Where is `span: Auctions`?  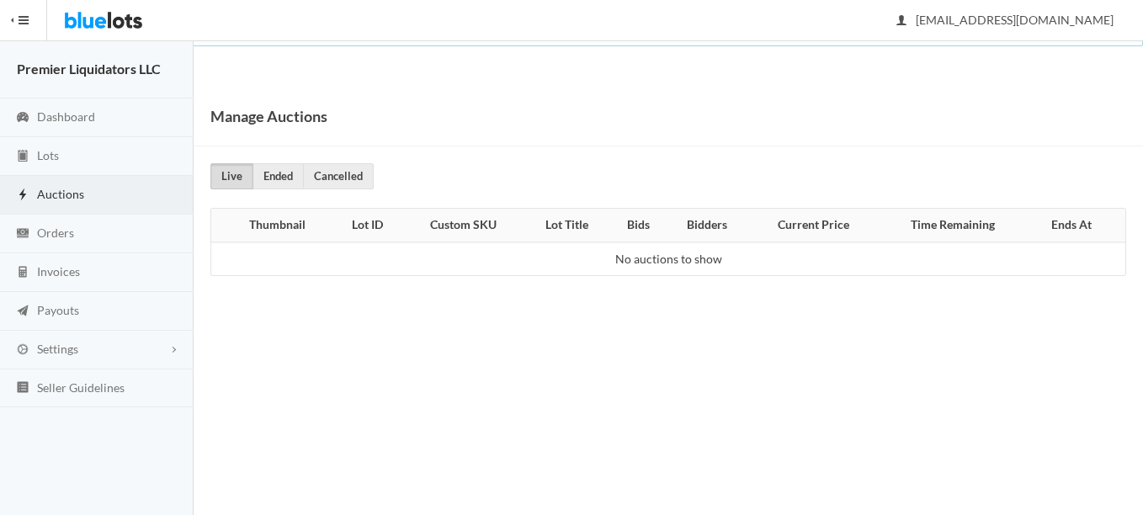
span: Auctions is located at coordinates (61, 194).